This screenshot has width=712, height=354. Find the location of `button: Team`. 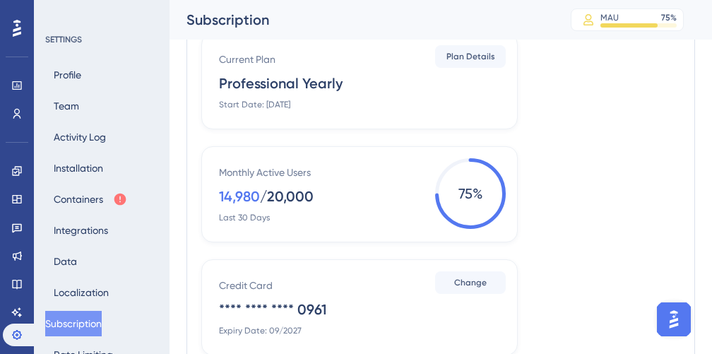

button: Team is located at coordinates (66, 106).